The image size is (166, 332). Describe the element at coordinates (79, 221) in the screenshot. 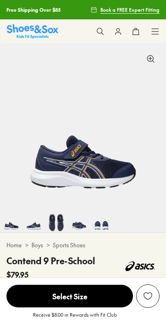

I see `img: 7-522462_1` at that location.